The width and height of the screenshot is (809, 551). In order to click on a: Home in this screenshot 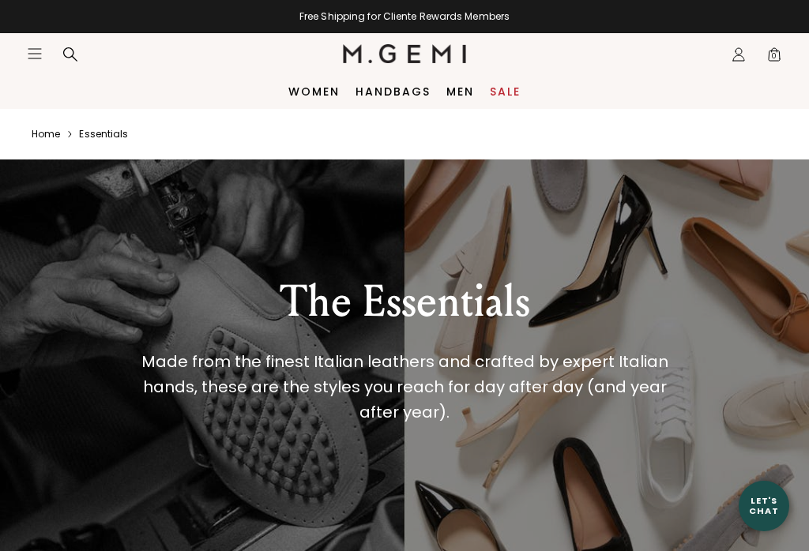, I will do `click(46, 134)`.